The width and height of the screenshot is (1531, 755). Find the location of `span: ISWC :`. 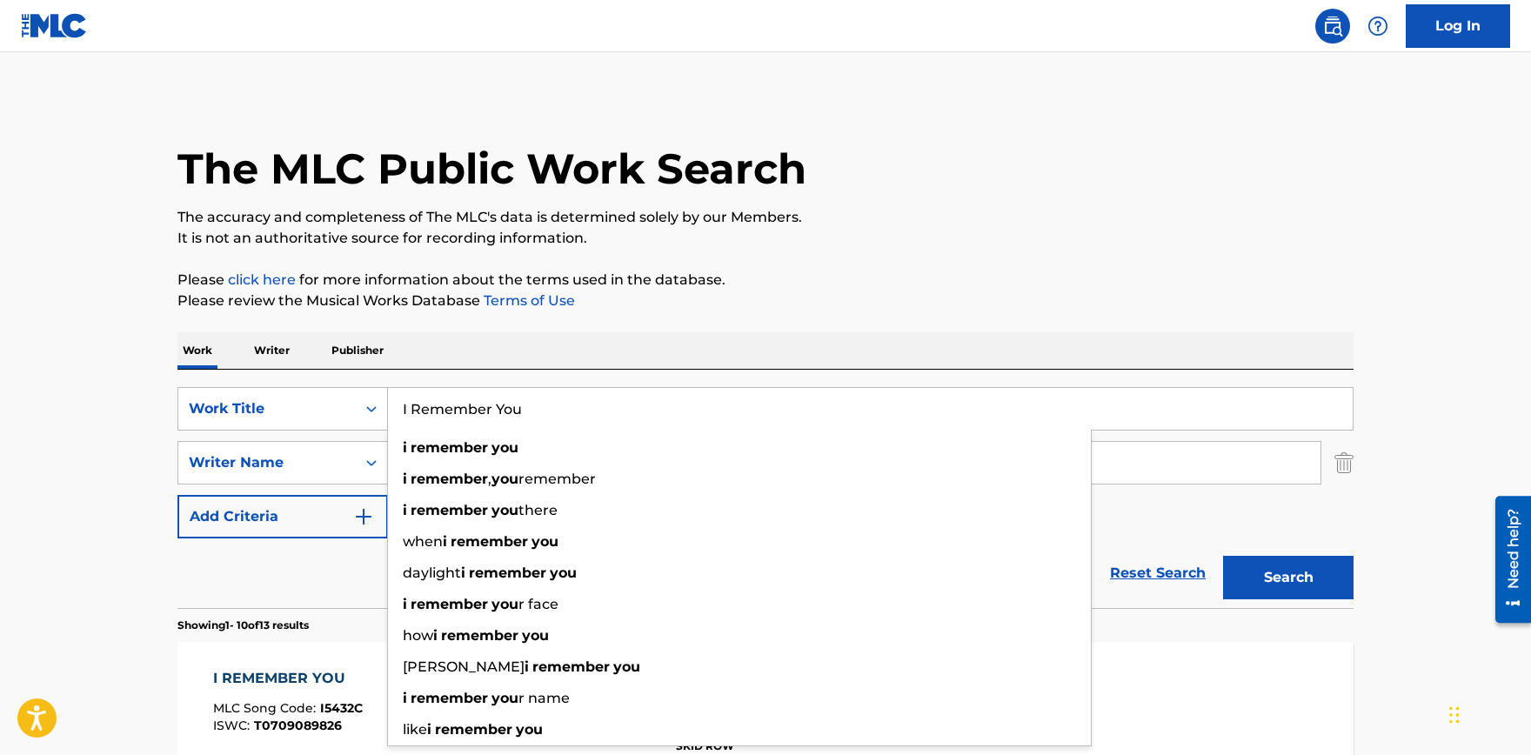

span: ISWC : is located at coordinates (233, 725).